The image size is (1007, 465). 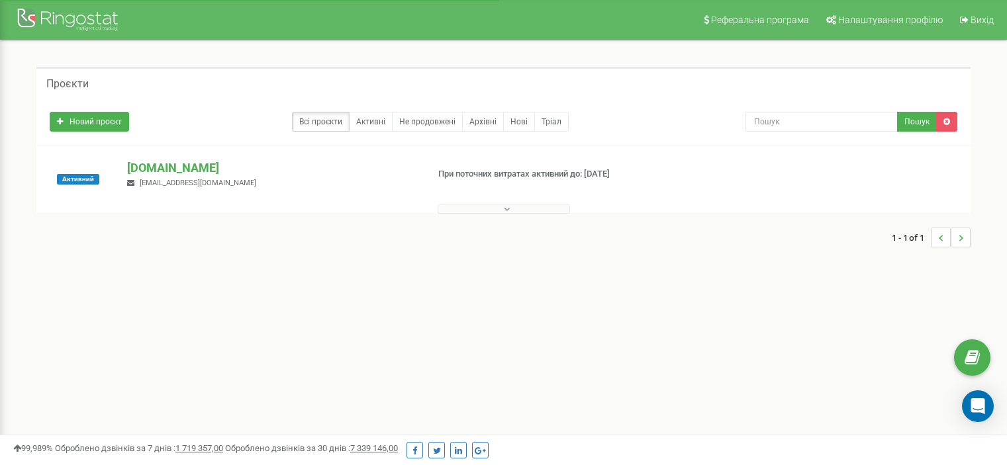 I want to click on span: Активний, so click(x=78, y=179).